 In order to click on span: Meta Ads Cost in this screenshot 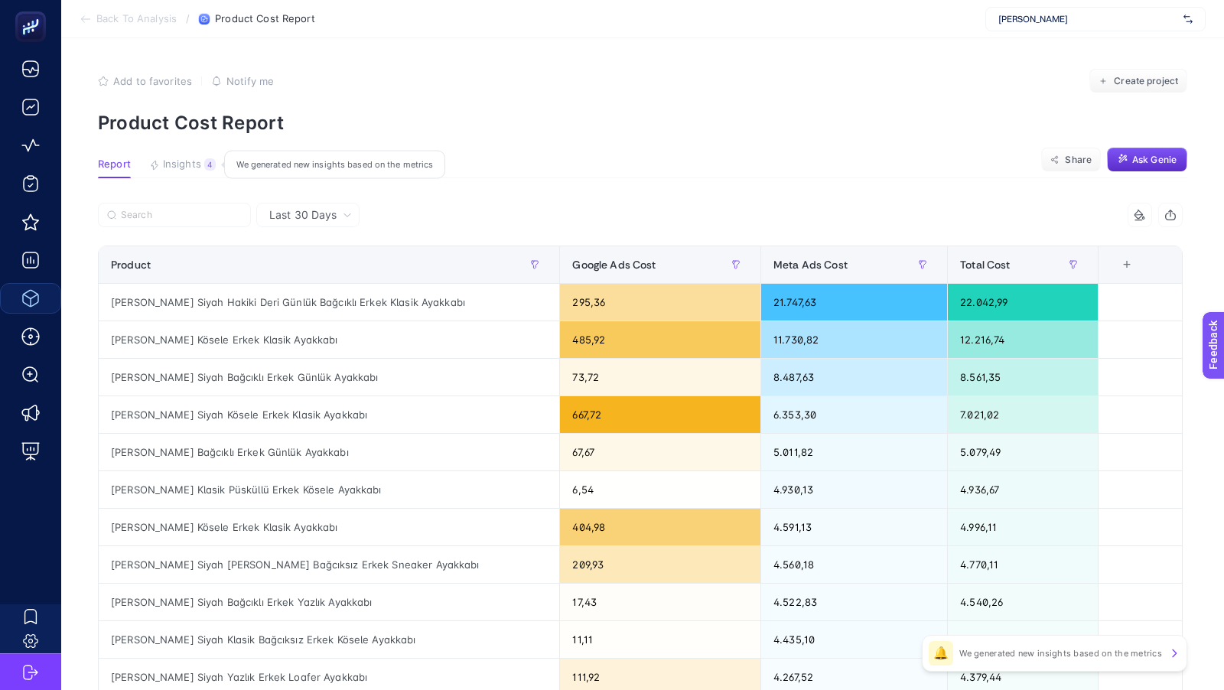, I will do `click(810, 265)`.